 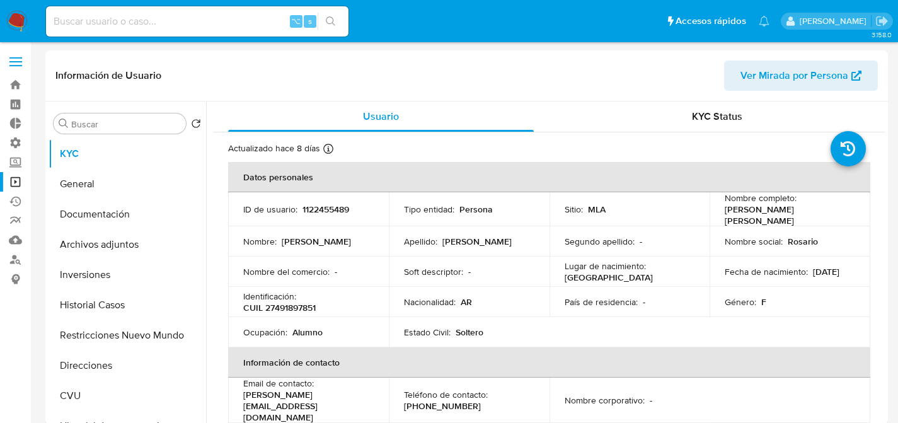 What do you see at coordinates (308, 332) in the screenshot?
I see `p: Alumno` at bounding box center [308, 332].